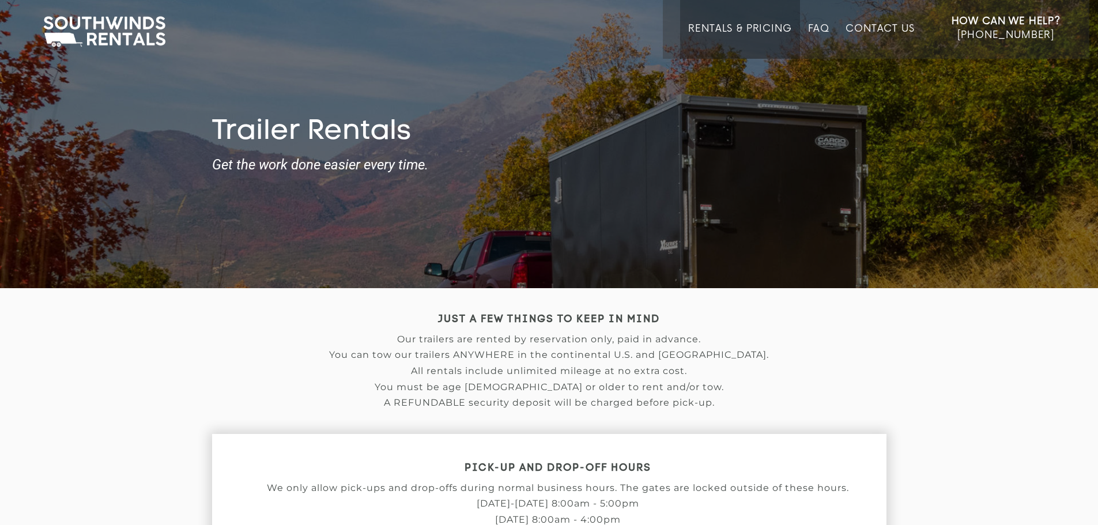 The width and height of the screenshot is (1098, 525). I want to click on p: All rentals include unlimited mileage at no extra cost., so click(549, 371).